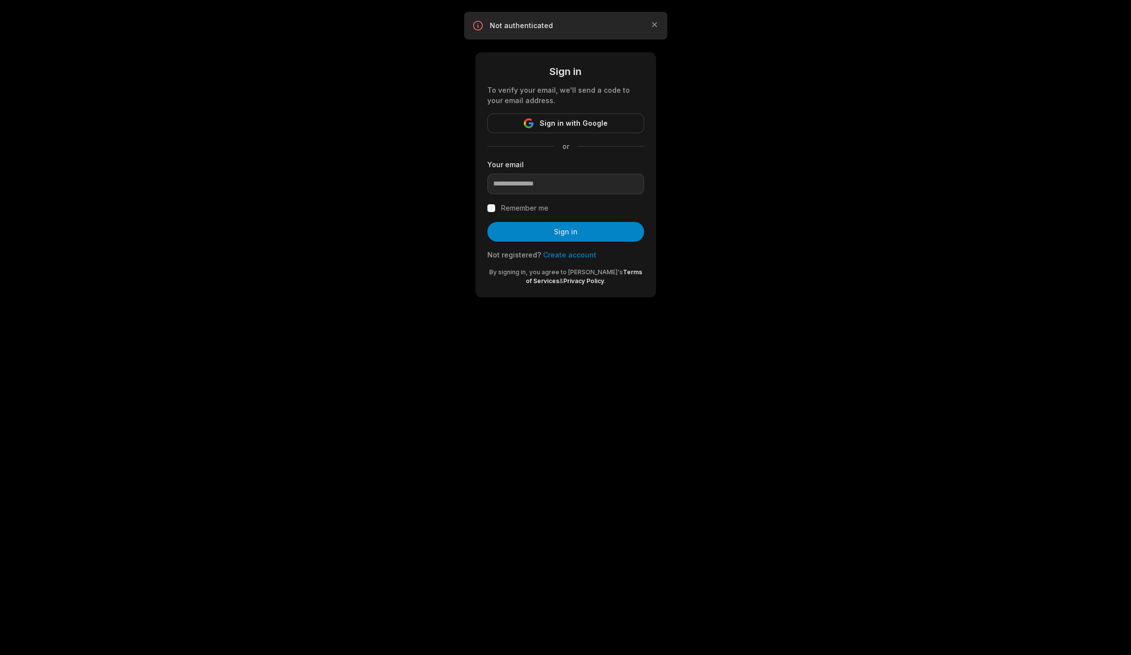 This screenshot has height=655, width=1131. What do you see at coordinates (584, 276) in the screenshot?
I see `a: Terms of Services` at bounding box center [584, 276].